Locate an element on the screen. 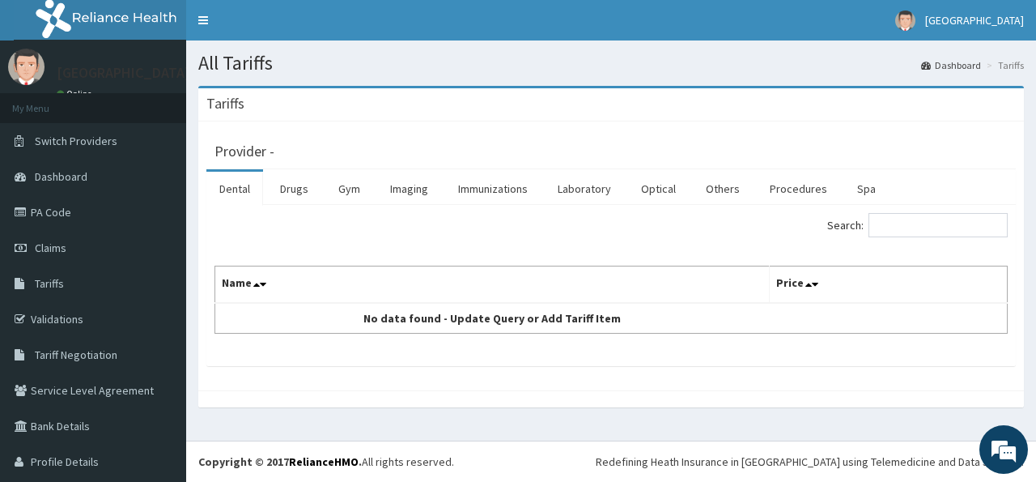 The image size is (1036, 482). a: Laboratory is located at coordinates (584, 189).